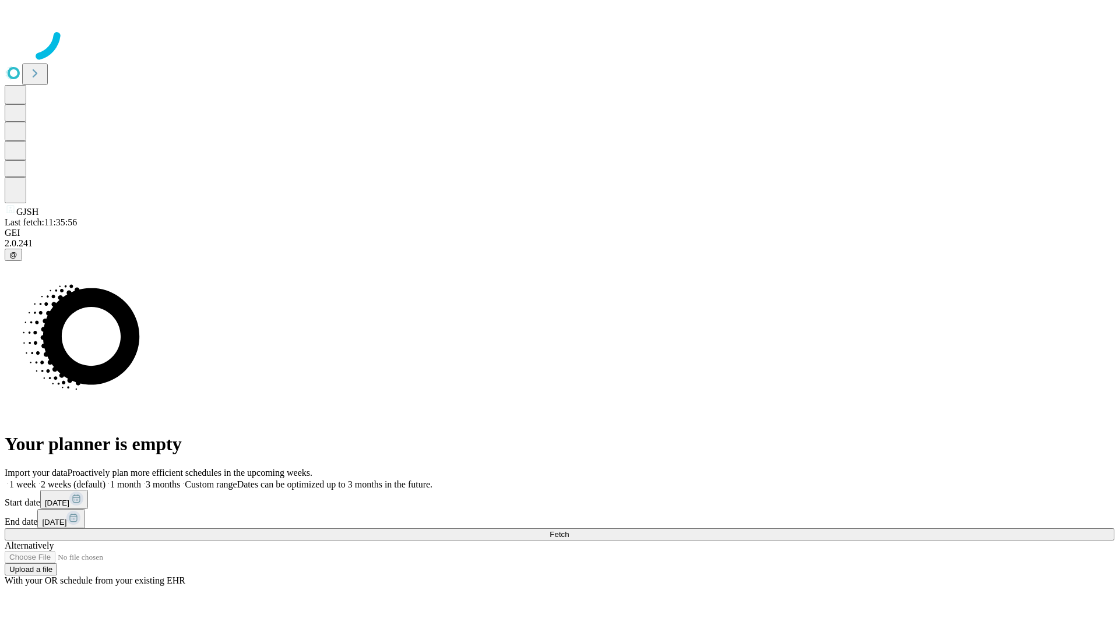 This screenshot has height=629, width=1119. Describe the element at coordinates (210, 484) in the screenshot. I see `span: Custom range` at that location.